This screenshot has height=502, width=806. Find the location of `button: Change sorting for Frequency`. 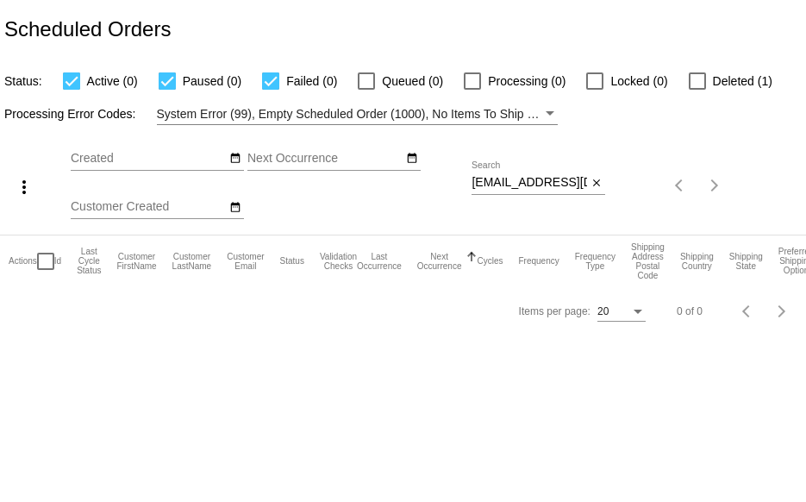

button: Change sorting for Frequency is located at coordinates (538, 261).